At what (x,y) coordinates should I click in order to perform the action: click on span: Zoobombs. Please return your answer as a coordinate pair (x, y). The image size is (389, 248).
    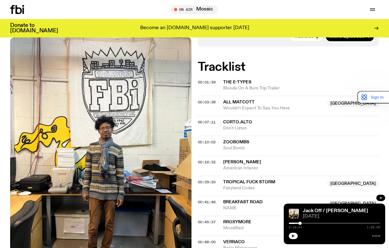
    Looking at the image, I should click on (236, 142).